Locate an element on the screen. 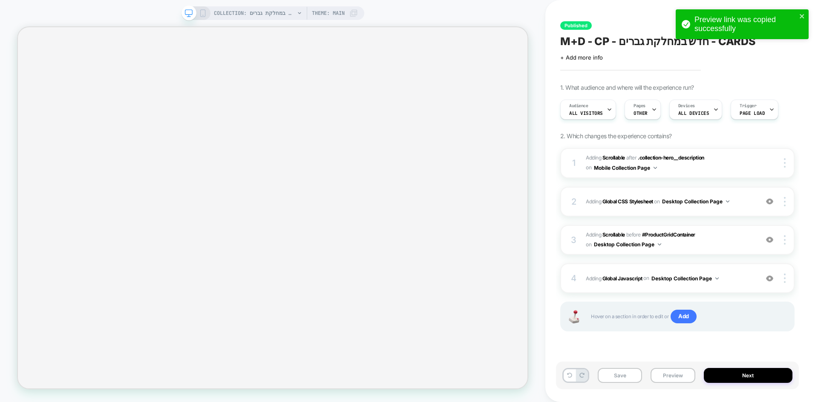 This screenshot has height=402, width=818. span: BEFORE is located at coordinates (633, 235).